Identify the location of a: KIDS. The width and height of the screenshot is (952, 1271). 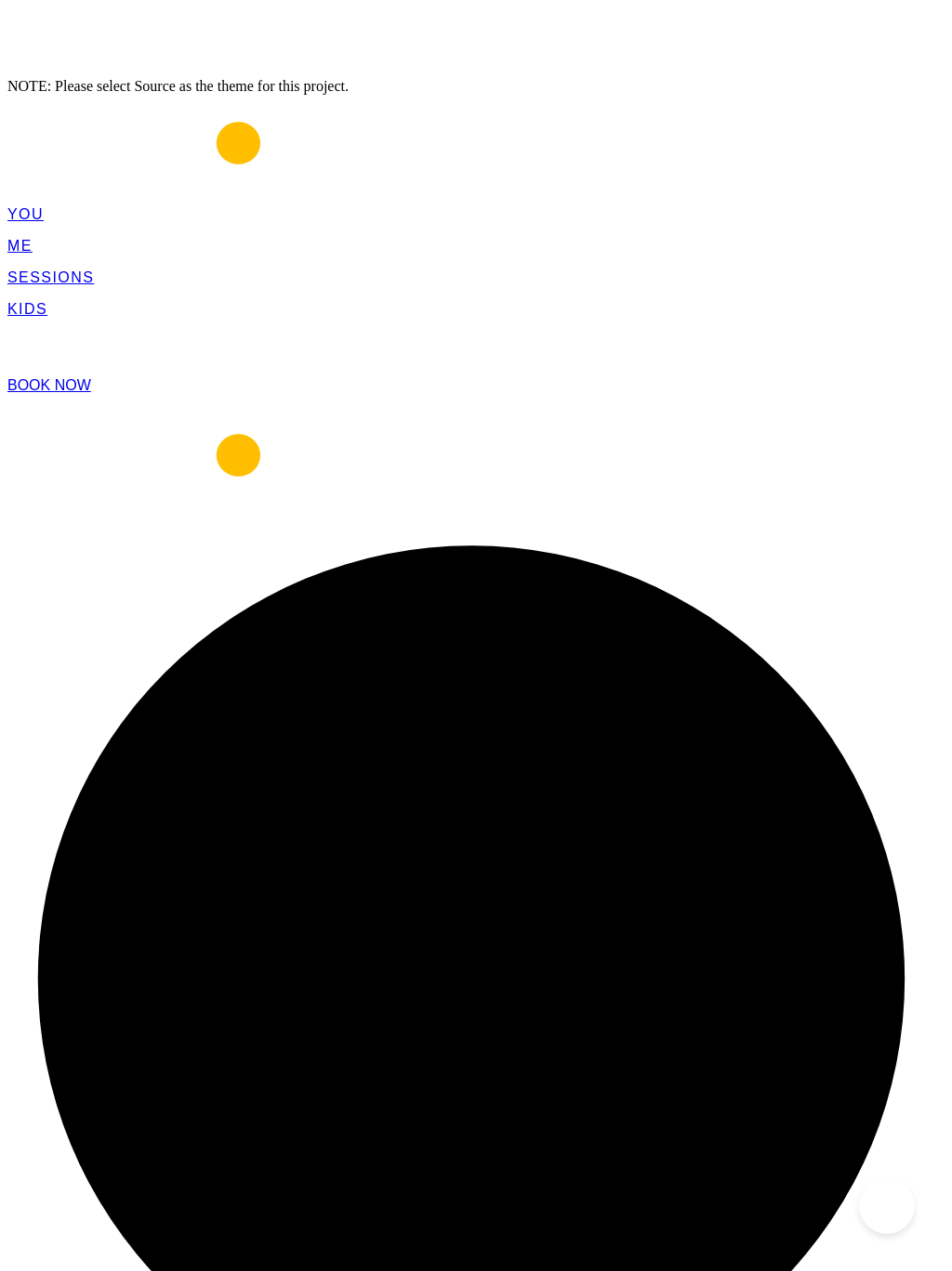
(27, 308).